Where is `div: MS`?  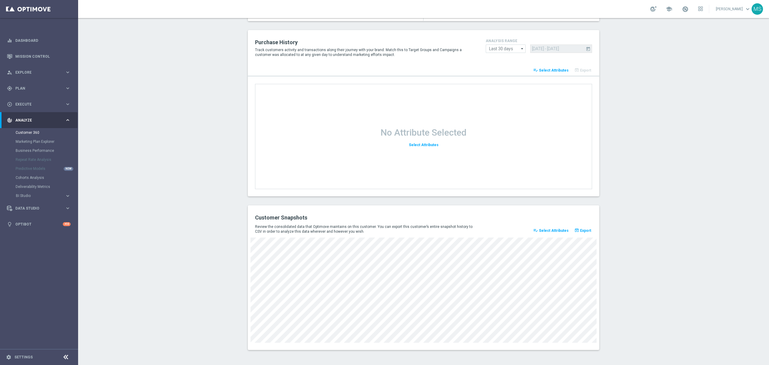
div: MS is located at coordinates (758, 9).